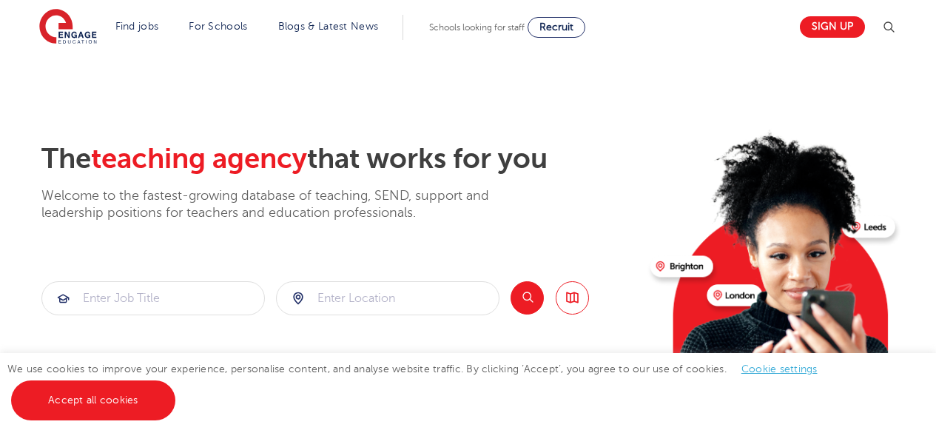 This screenshot has width=936, height=433. I want to click on a: Blogs & Latest News, so click(328, 26).